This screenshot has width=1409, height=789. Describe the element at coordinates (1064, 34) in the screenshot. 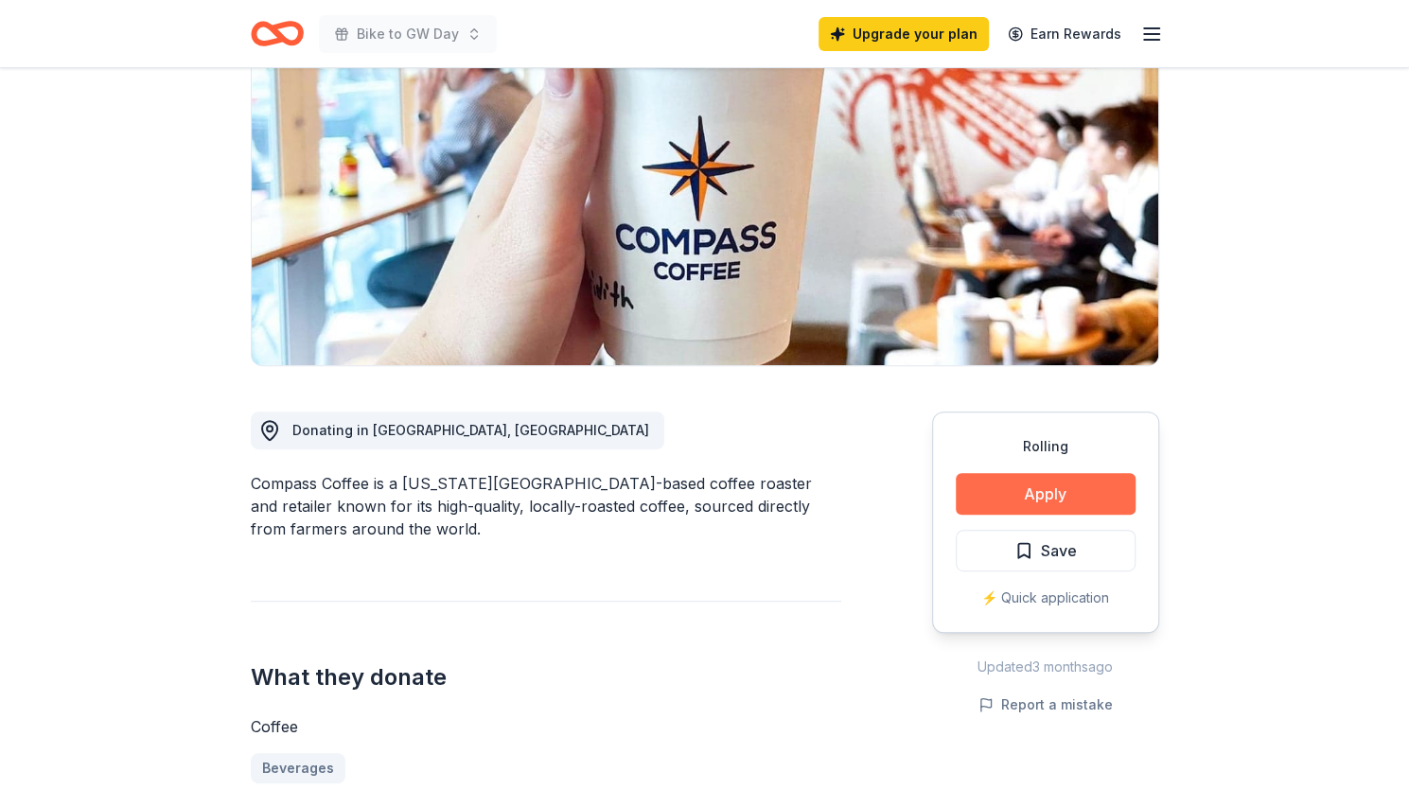

I see `a: Earn Rewards` at that location.